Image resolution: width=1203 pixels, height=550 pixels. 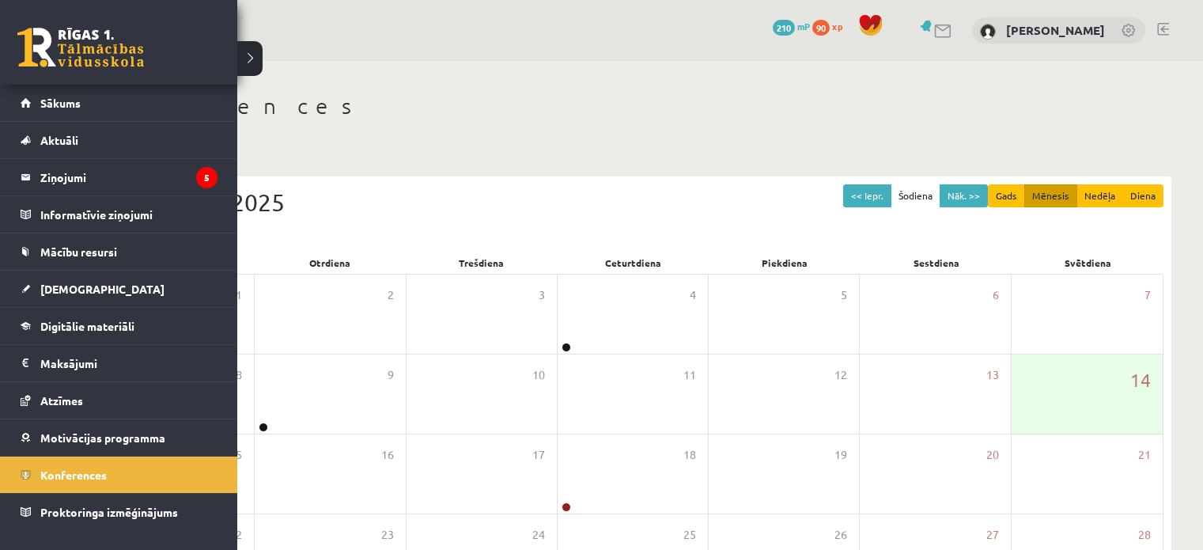 What do you see at coordinates (387, 534) in the screenshot?
I see `span: 23` at bounding box center [387, 534].